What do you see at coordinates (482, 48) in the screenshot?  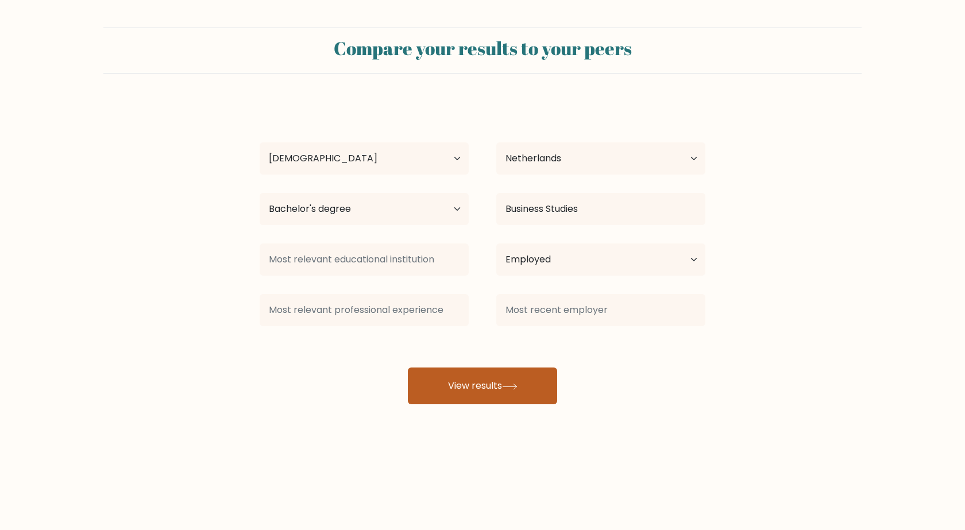 I see `h2: Compare your results to your peers` at bounding box center [482, 48].